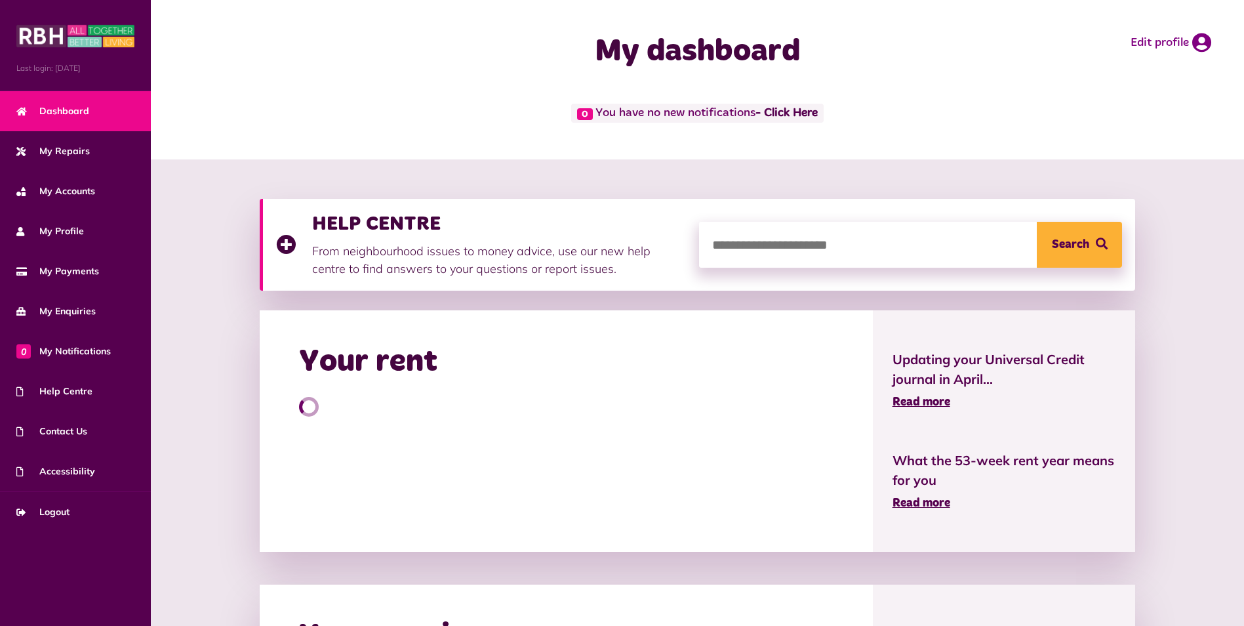 This screenshot has width=1244, height=626. What do you see at coordinates (1070, 245) in the screenshot?
I see `span: Search` at bounding box center [1070, 245].